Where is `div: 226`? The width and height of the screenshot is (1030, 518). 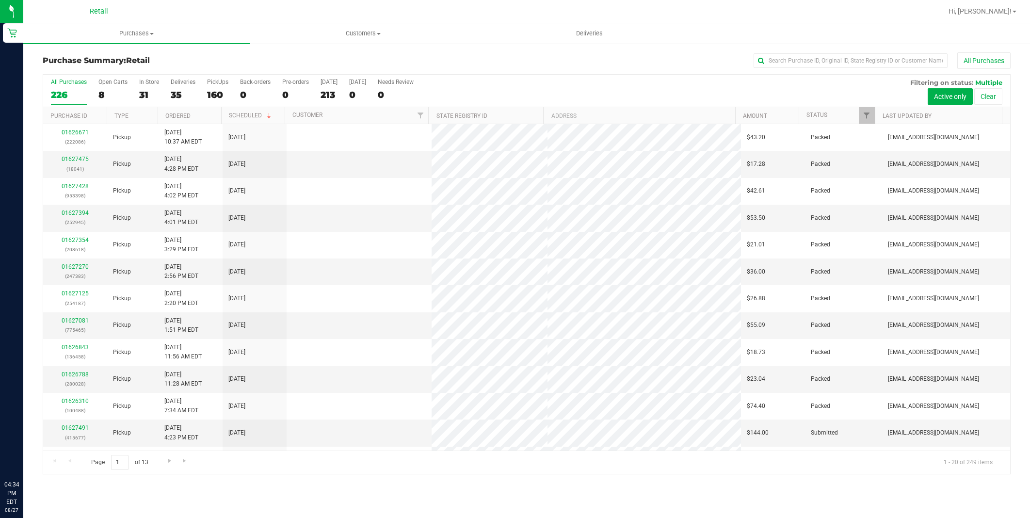
div: 226 is located at coordinates (69, 95).